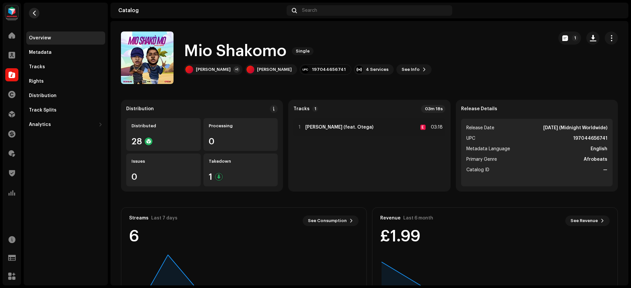  Describe the element at coordinates (163, 126) in the screenshot. I see `div: Distributed` at that location.